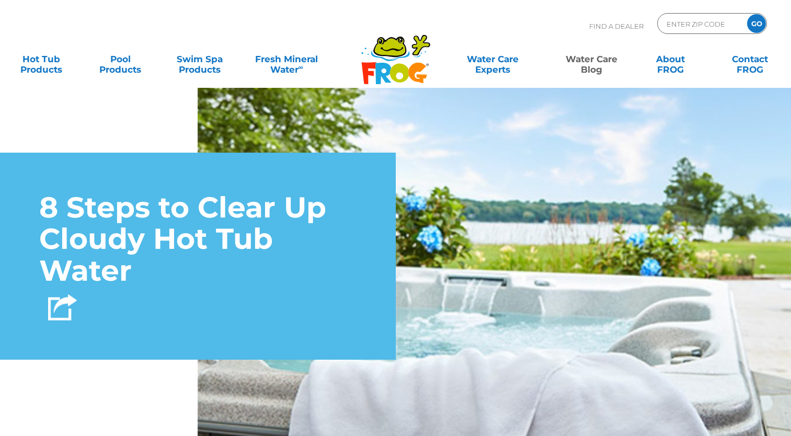 The image size is (791, 436). I want to click on a: Water CareBlog, so click(591, 59).